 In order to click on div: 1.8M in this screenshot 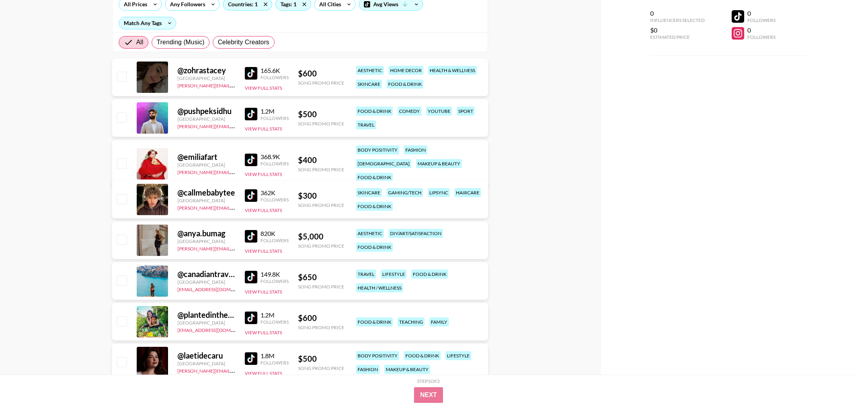, I will do `click(275, 356)`.